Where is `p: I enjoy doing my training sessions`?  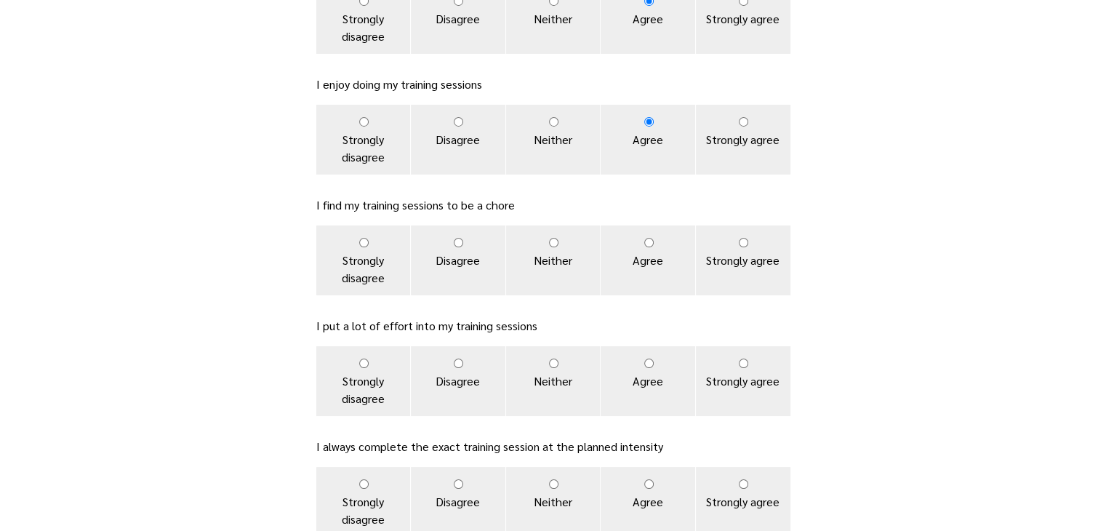
p: I enjoy doing my training sessions is located at coordinates (553, 84).